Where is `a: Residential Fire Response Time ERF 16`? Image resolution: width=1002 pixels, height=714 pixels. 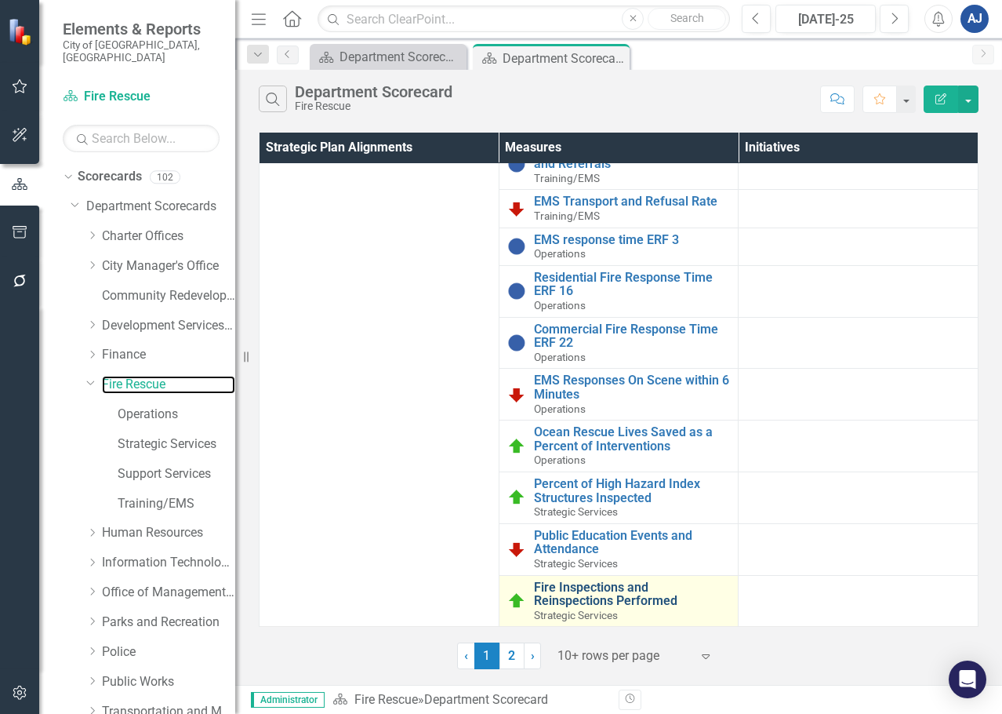
a: Residential Fire Response Time ERF 16 is located at coordinates (632, 284).